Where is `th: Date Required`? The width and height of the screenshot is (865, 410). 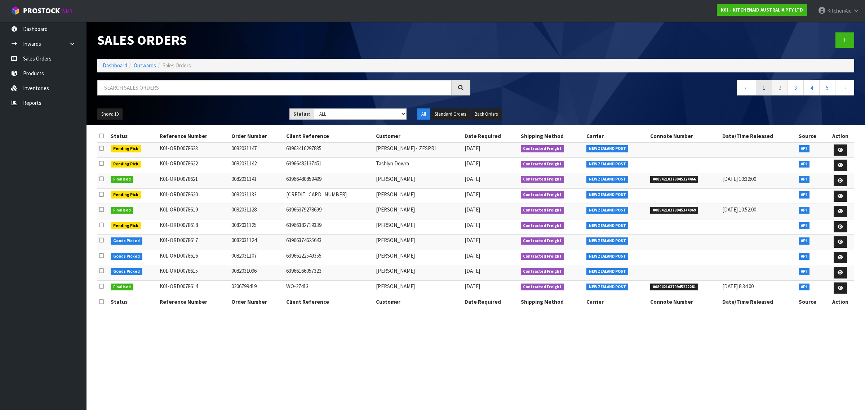
th: Date Required is located at coordinates (490, 302).